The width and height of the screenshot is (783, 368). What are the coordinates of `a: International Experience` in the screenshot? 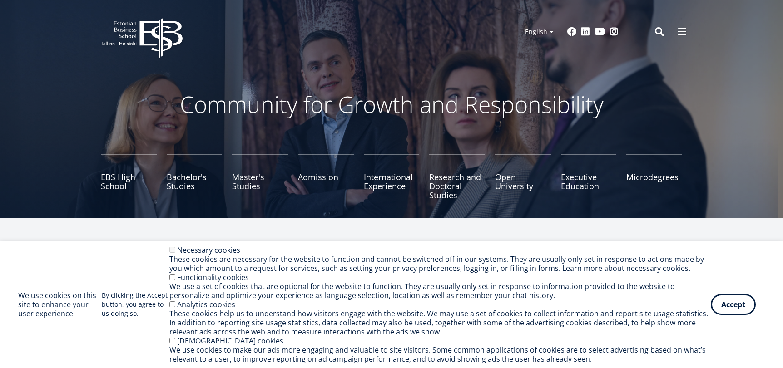 It's located at (392, 177).